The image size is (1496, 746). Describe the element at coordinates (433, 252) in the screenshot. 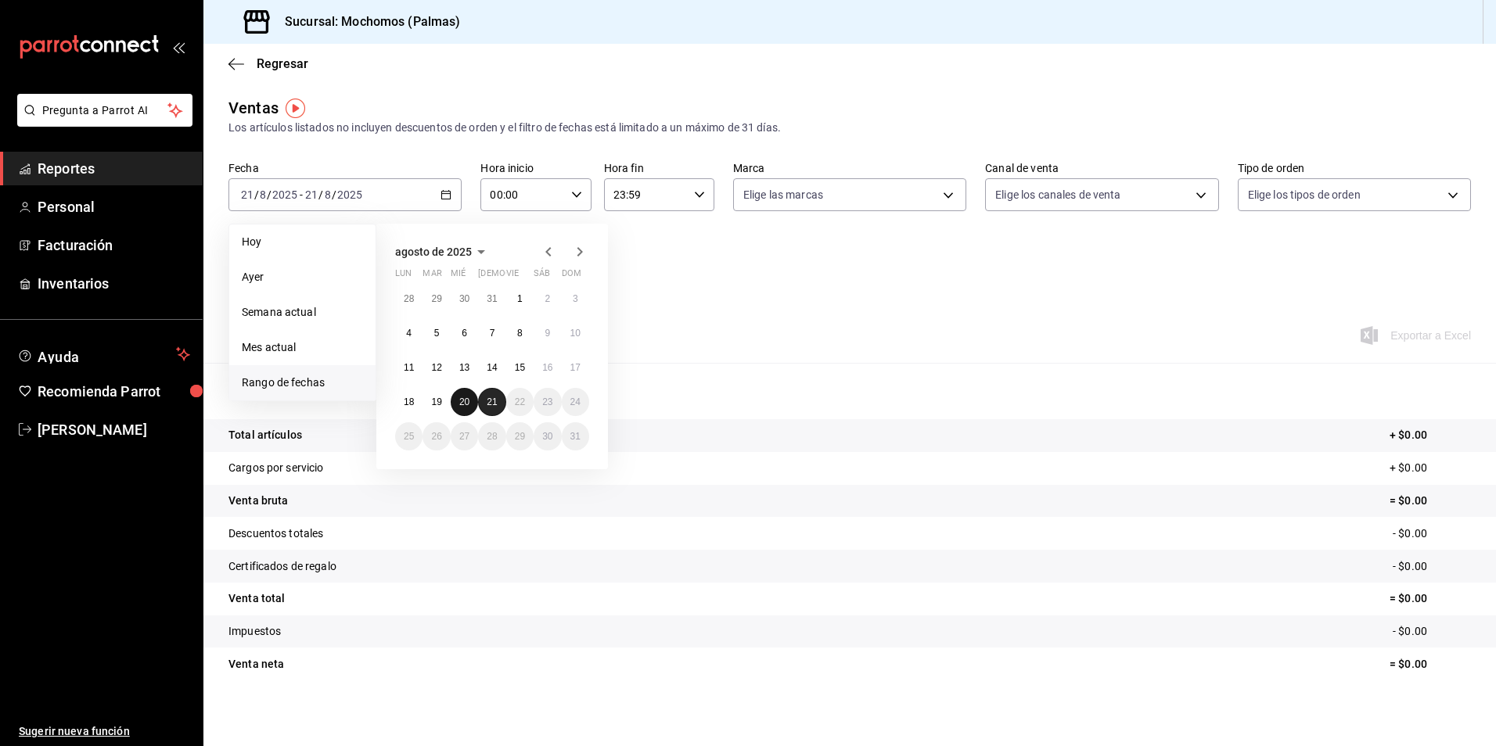

I see `span: agosto de 2025` at that location.